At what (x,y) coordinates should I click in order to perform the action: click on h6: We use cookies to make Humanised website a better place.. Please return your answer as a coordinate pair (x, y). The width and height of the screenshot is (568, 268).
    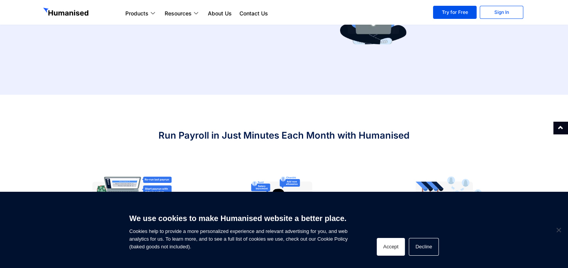
    Looking at the image, I should click on (238, 219).